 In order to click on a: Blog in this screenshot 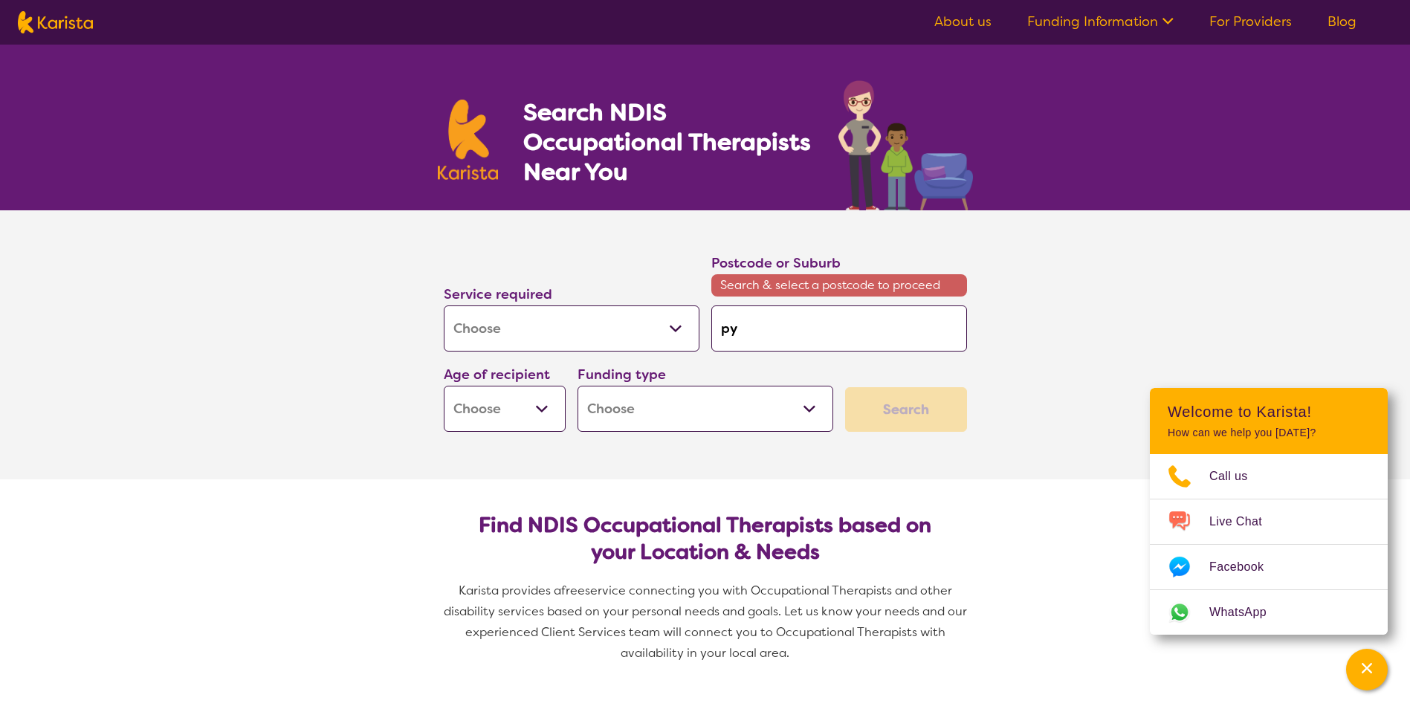, I will do `click(1341, 22)`.